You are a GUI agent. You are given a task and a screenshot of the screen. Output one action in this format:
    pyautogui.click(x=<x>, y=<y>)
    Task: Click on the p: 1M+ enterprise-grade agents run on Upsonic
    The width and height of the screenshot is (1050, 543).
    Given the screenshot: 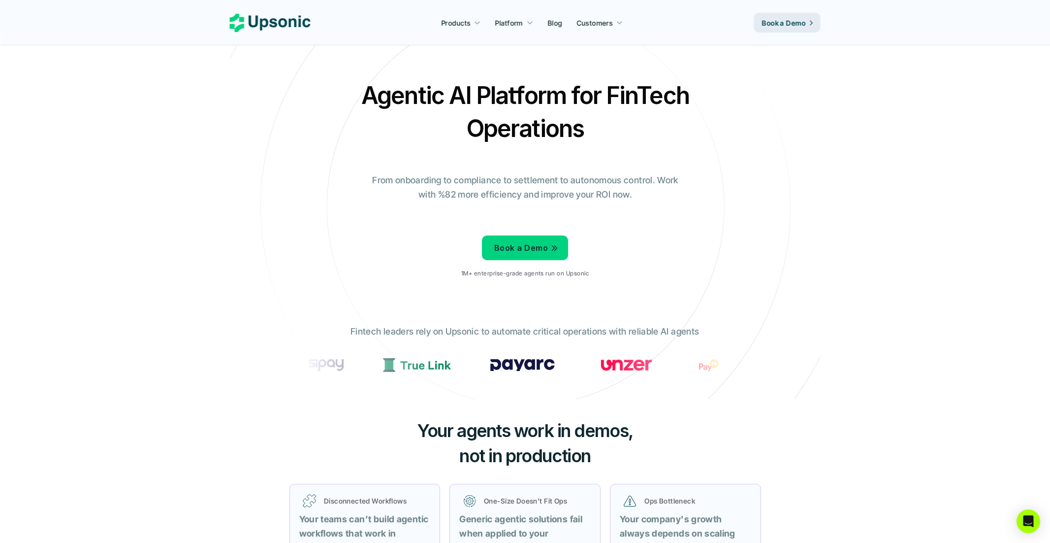 What is the action you would take?
    pyautogui.click(x=525, y=273)
    